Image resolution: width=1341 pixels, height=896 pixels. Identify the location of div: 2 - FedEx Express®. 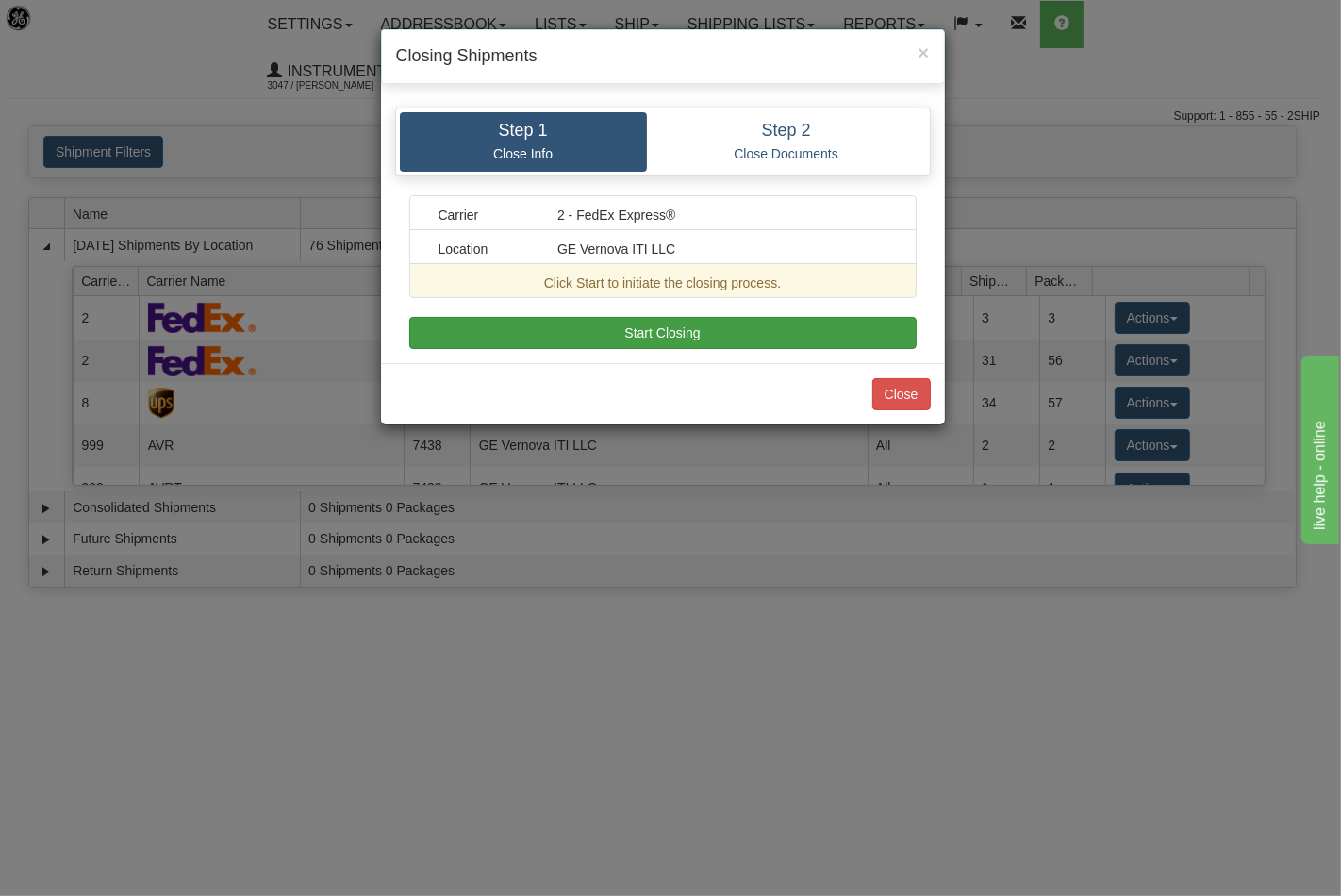
(723, 215).